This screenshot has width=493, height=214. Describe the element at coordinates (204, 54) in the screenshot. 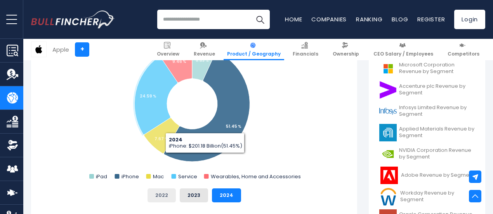

I see `span: Revenue` at that location.